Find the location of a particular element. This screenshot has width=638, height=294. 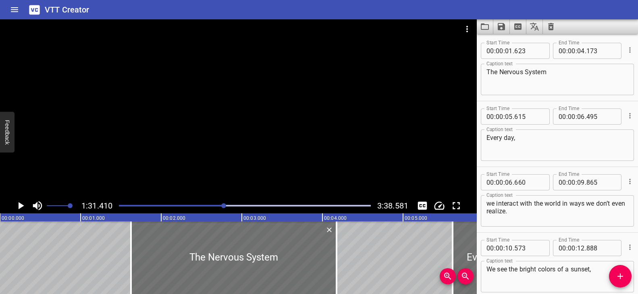

button: Clear captions is located at coordinates (551, 27).